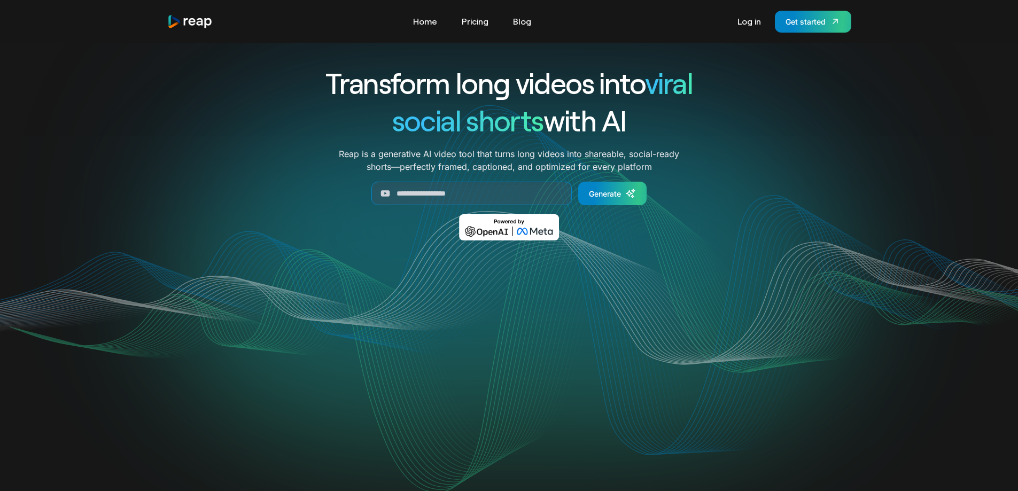  I want to click on a: Log in, so click(749, 21).